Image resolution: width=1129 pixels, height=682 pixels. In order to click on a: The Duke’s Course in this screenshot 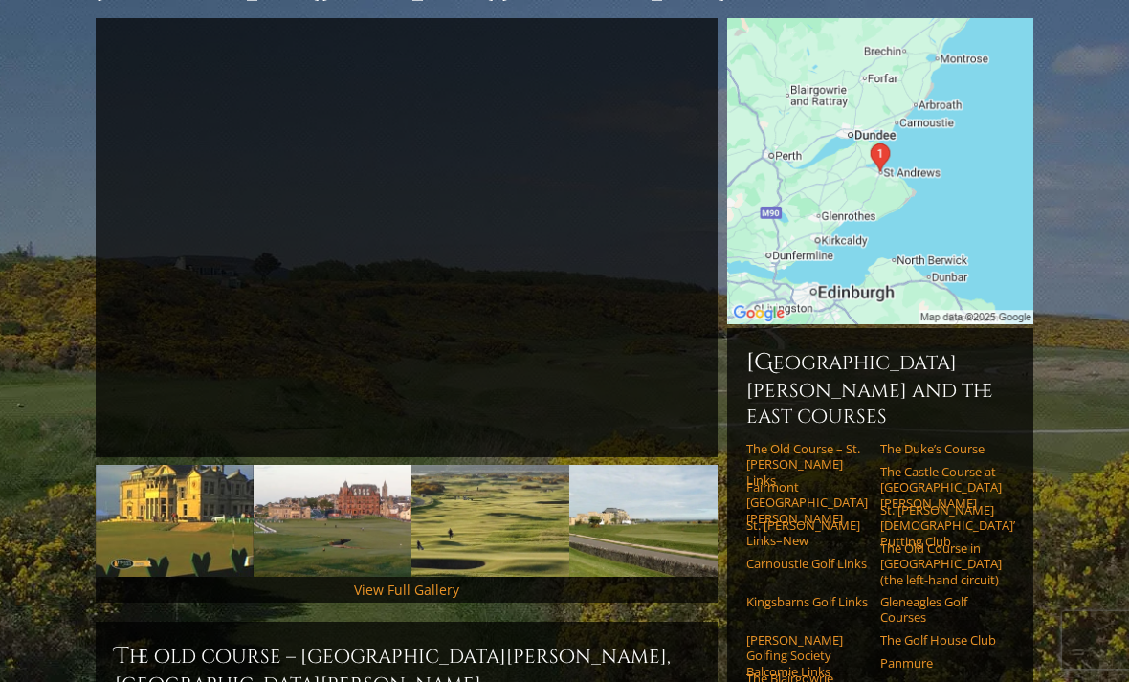, I will do `click(941, 449)`.